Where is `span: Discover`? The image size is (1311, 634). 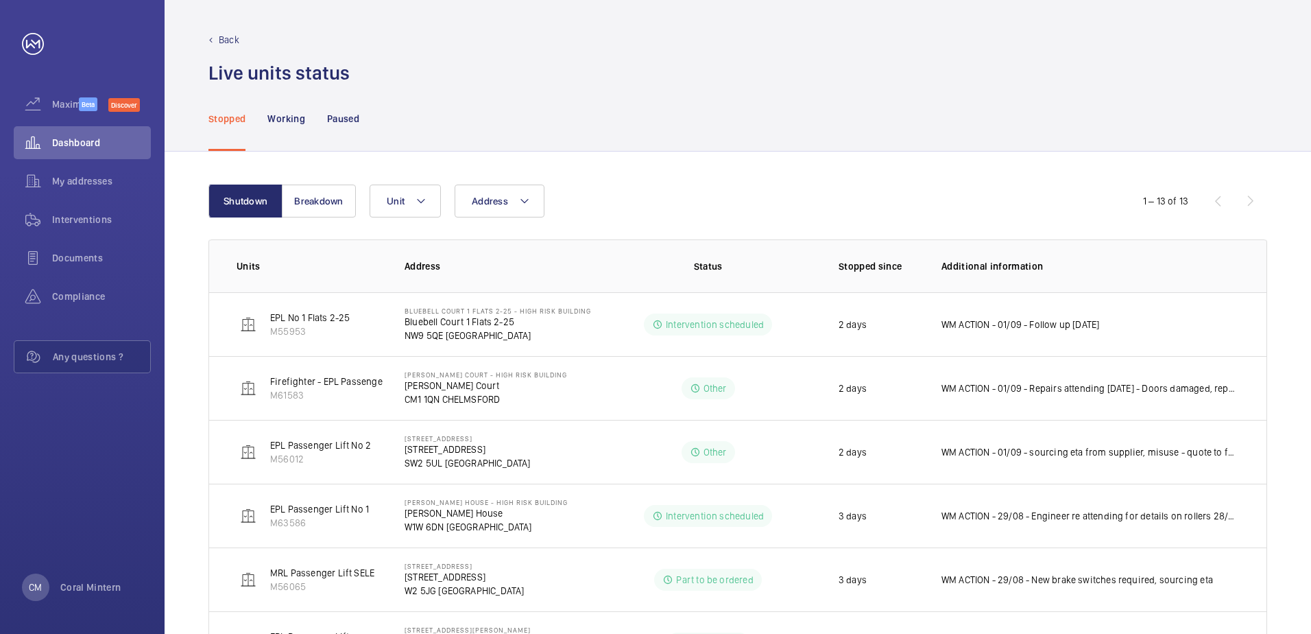 span: Discover is located at coordinates (124, 105).